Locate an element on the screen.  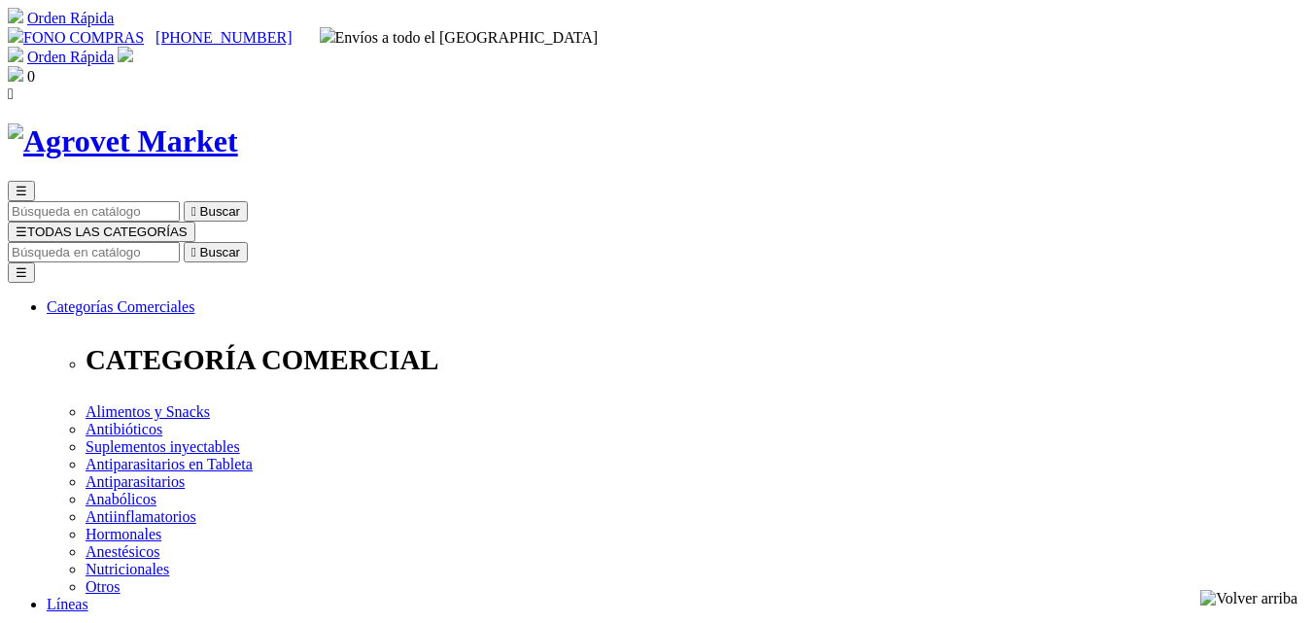
span: Anabólicos is located at coordinates (121, 499).